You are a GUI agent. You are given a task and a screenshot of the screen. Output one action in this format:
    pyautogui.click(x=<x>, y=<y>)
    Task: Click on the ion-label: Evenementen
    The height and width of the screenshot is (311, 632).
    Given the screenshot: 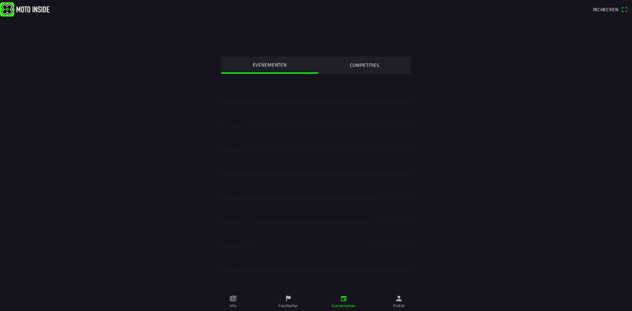 What is the action you would take?
    pyautogui.click(x=343, y=306)
    